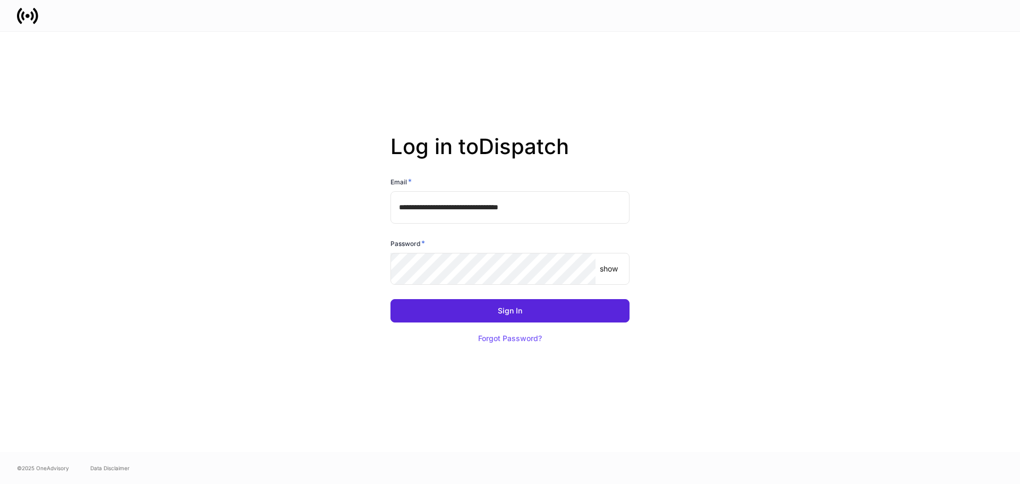  What do you see at coordinates (510, 311) in the screenshot?
I see `div: Sign In` at bounding box center [510, 311].